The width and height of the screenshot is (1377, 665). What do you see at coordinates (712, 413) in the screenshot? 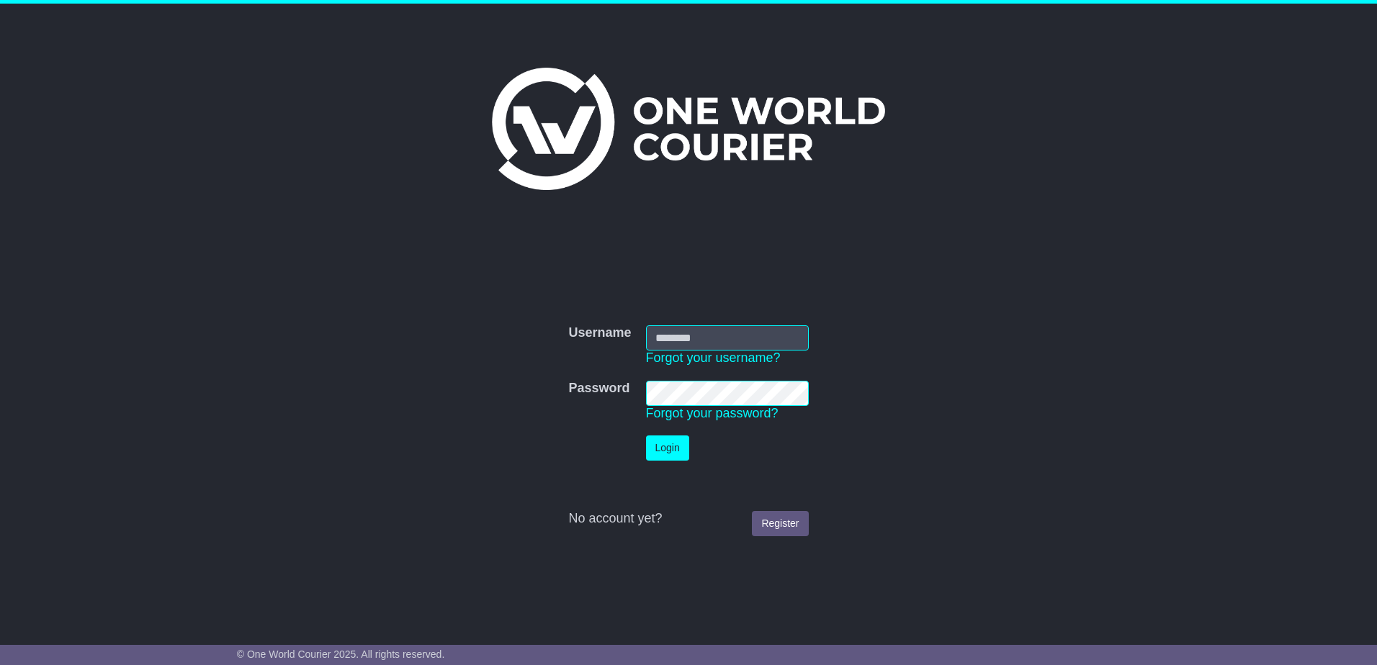
I see `a: Forgot your password?` at bounding box center [712, 413].